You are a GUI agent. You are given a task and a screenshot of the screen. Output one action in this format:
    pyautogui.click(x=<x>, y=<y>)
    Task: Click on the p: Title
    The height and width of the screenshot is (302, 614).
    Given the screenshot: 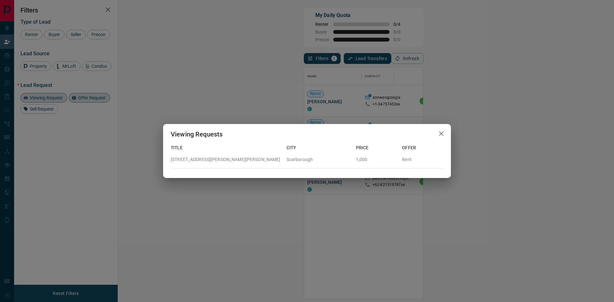 What is the action you would take?
    pyautogui.click(x=226, y=148)
    